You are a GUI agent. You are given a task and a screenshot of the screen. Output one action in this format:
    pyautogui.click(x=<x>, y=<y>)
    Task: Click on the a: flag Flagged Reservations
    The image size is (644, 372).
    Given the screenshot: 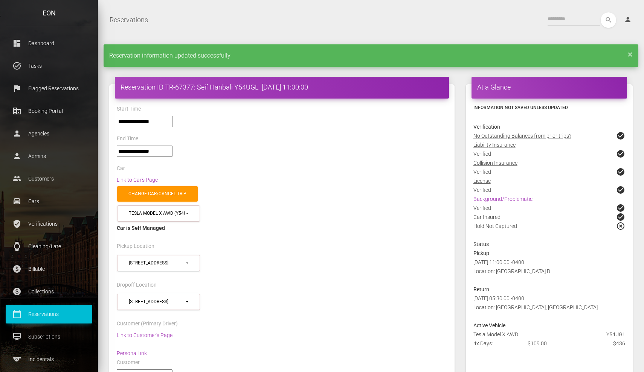 What is the action you would take?
    pyautogui.click(x=49, y=88)
    